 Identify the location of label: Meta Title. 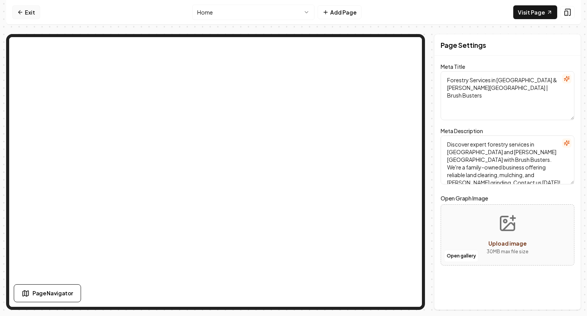
(453, 67).